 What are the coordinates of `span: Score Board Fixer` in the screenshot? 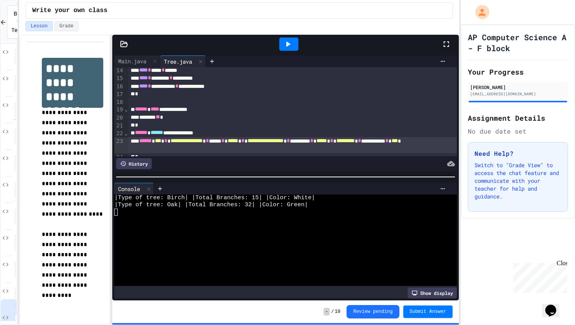 It's located at (15, 148).